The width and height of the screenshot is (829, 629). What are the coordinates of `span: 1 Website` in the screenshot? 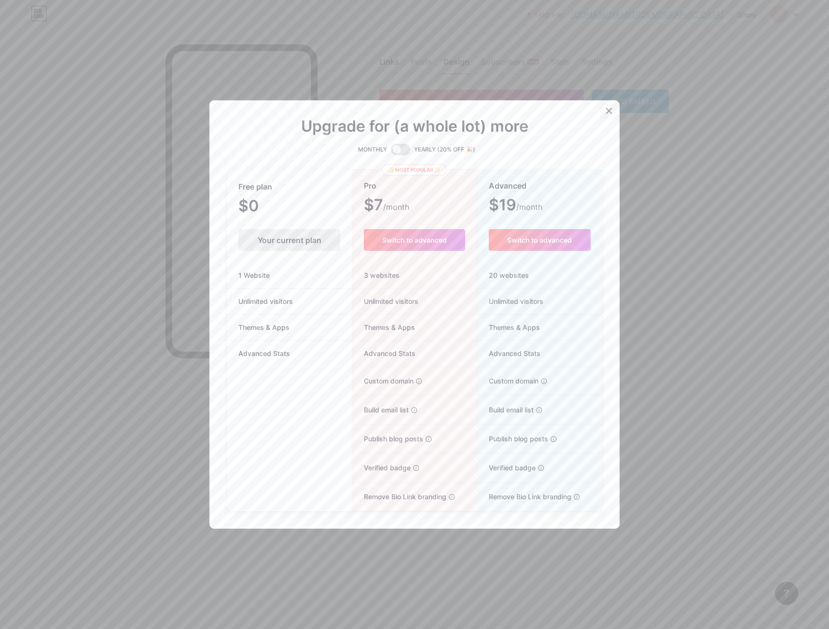 It's located at (254, 275).